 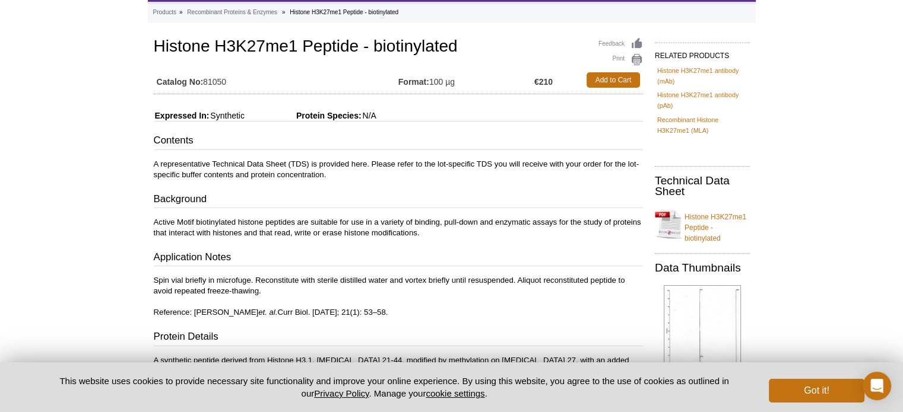 I want to click on strong: Format:, so click(x=414, y=82).